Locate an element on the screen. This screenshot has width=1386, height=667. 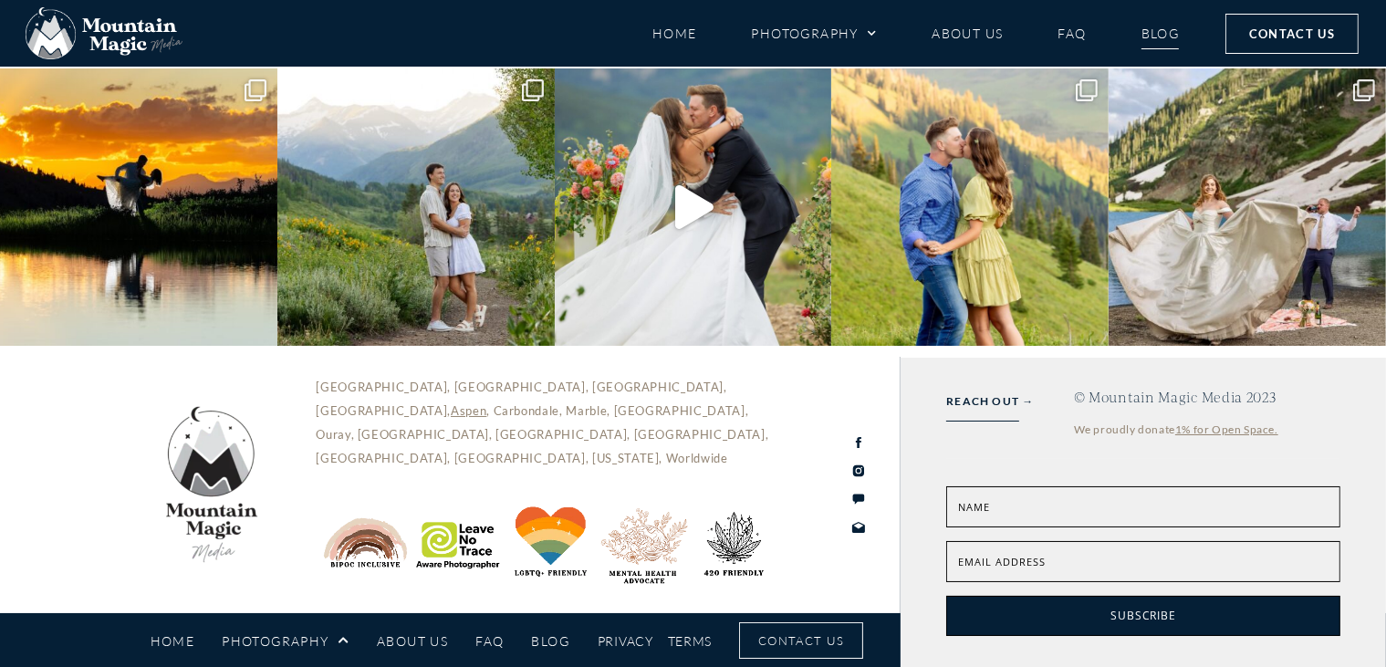
span: ail address is located at coordinates (1010, 561).